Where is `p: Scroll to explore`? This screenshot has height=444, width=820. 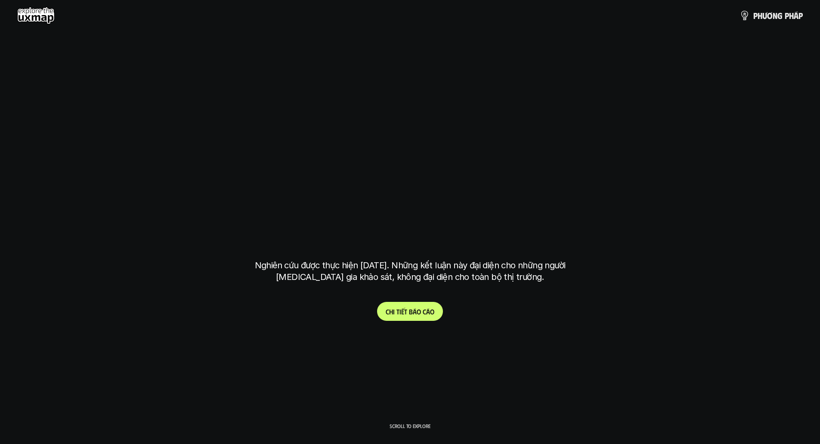
p: Scroll to explore is located at coordinates (410, 426).